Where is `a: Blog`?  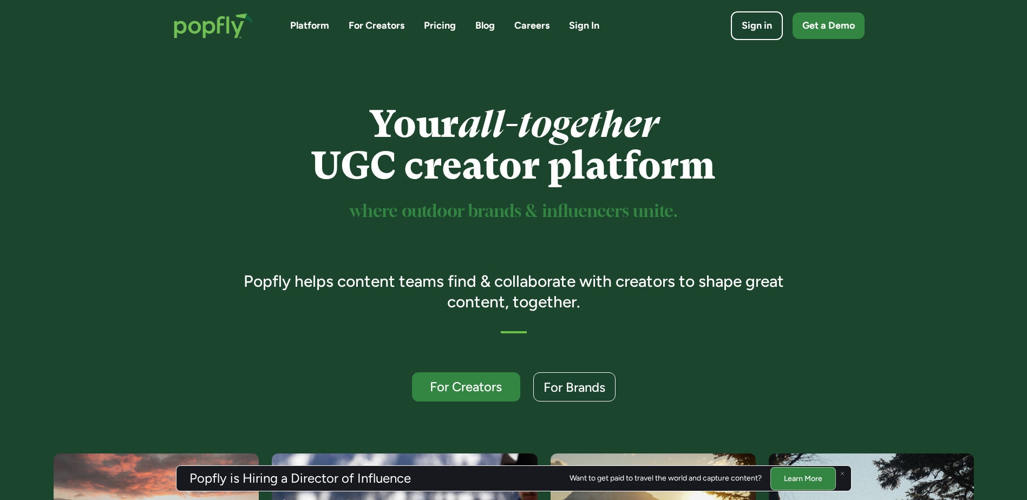
a: Blog is located at coordinates (485, 25).